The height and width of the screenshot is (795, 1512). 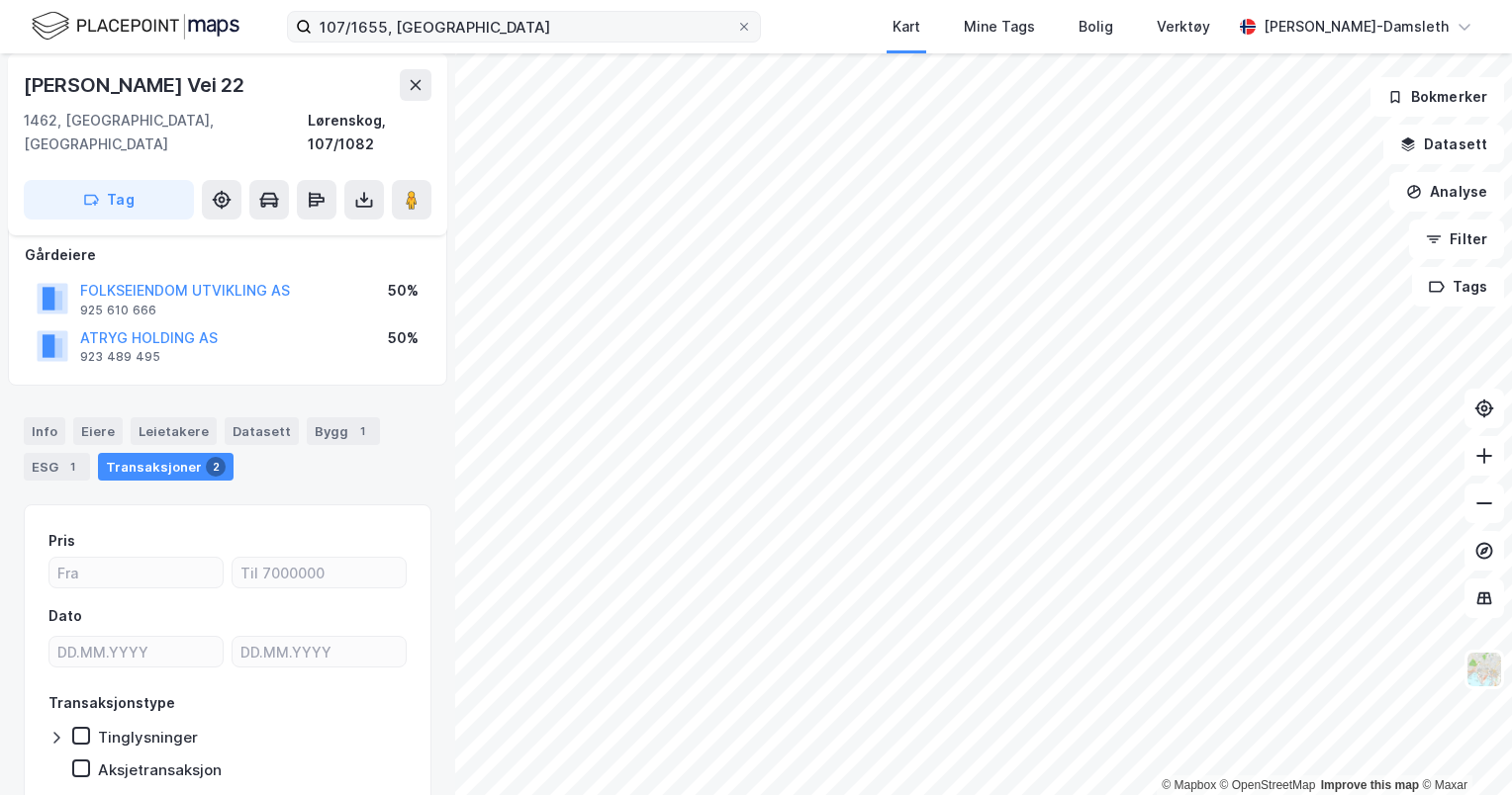 I want to click on div: Transaksjoner, so click(x=165, y=467).